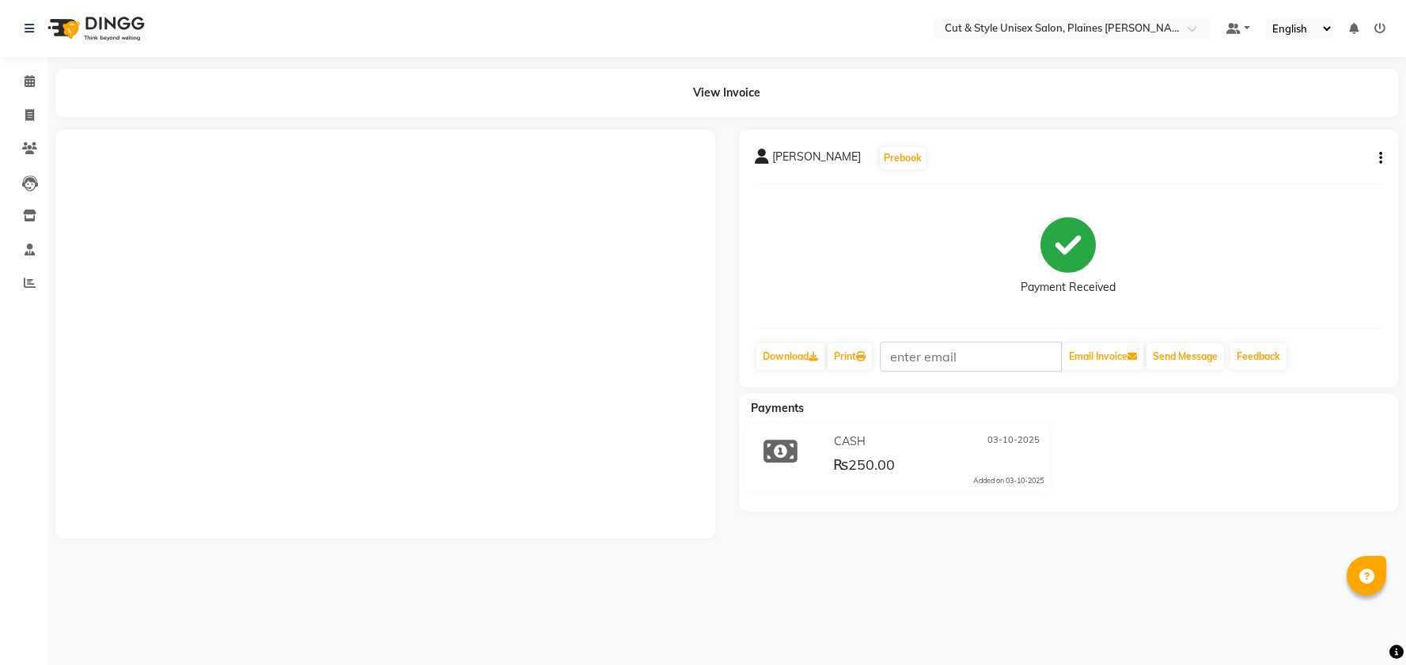 The image size is (1406, 665). What do you see at coordinates (850, 357) in the screenshot?
I see `a: Print` at bounding box center [850, 357].